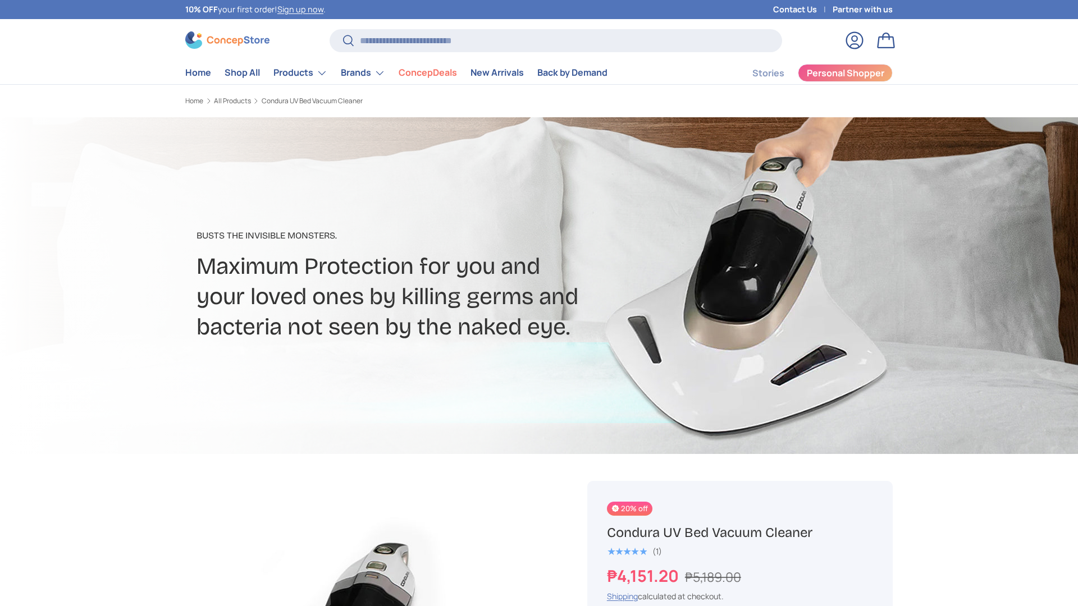 The width and height of the screenshot is (1078, 606). What do you see at coordinates (497, 72) in the screenshot?
I see `a: New Arrivals` at bounding box center [497, 72].